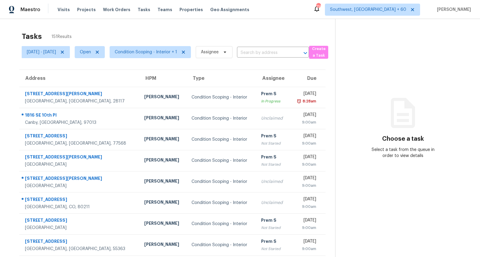 This screenshot has height=257, width=480. What do you see at coordinates (306, 53) in the screenshot?
I see `button: Open` at bounding box center [306, 53].